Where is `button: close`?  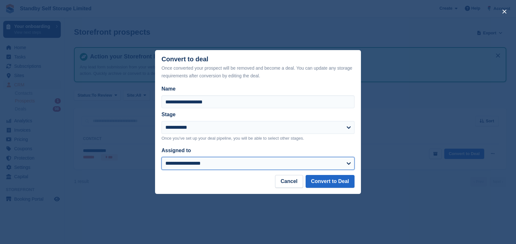
button: close is located at coordinates (504, 12).